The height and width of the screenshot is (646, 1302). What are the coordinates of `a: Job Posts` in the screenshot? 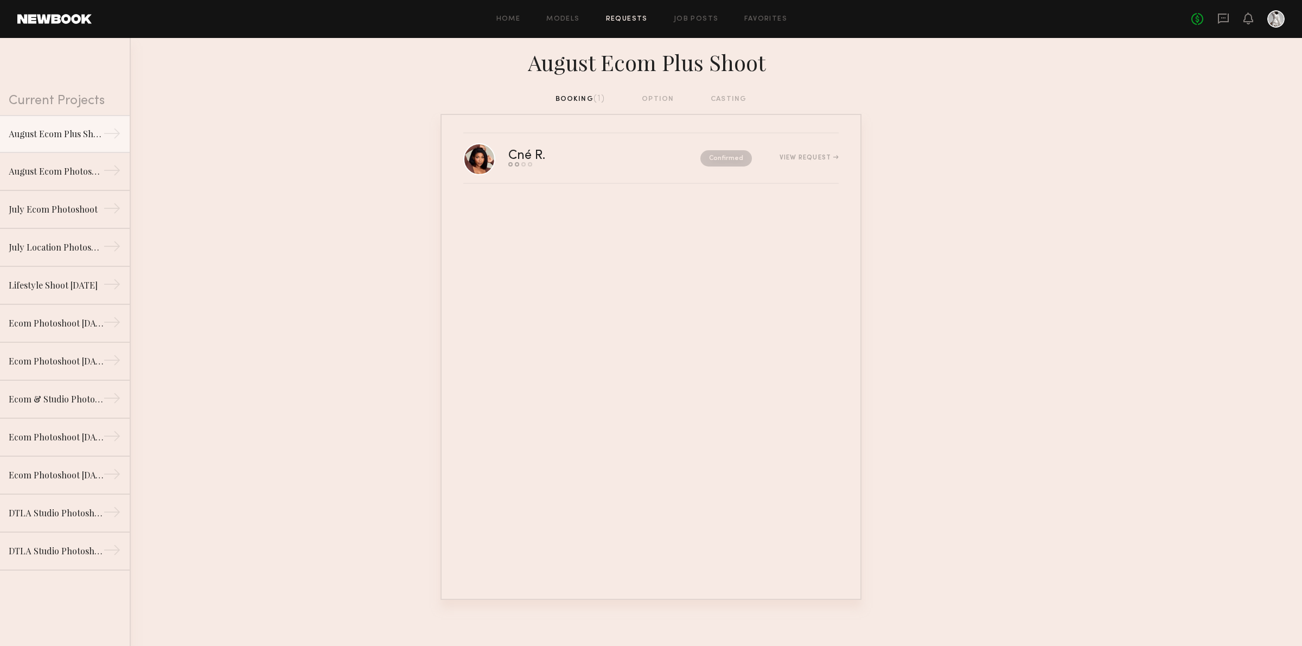 It's located at (696, 19).